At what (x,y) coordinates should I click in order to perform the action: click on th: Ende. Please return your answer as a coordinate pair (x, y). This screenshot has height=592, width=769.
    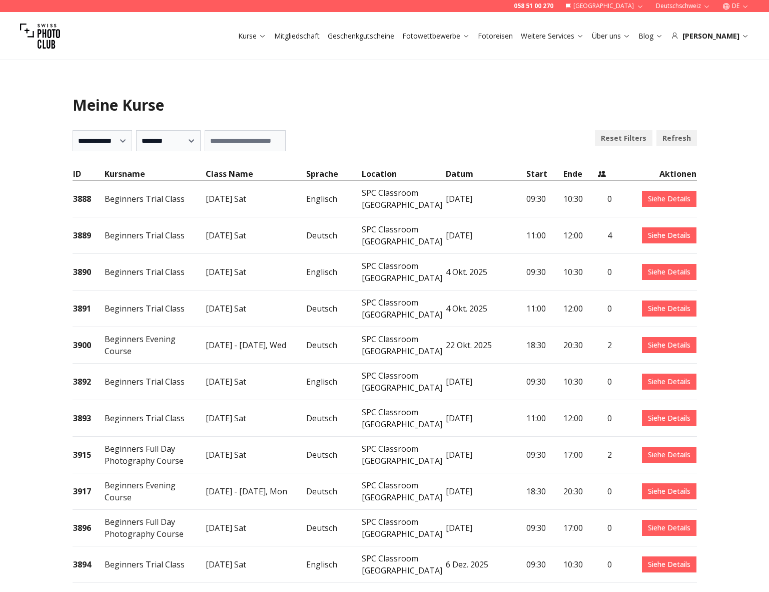
    Looking at the image, I should click on (580, 174).